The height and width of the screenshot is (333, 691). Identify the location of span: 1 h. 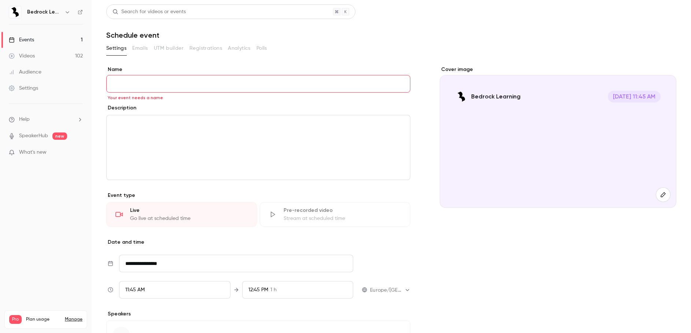
(273, 290).